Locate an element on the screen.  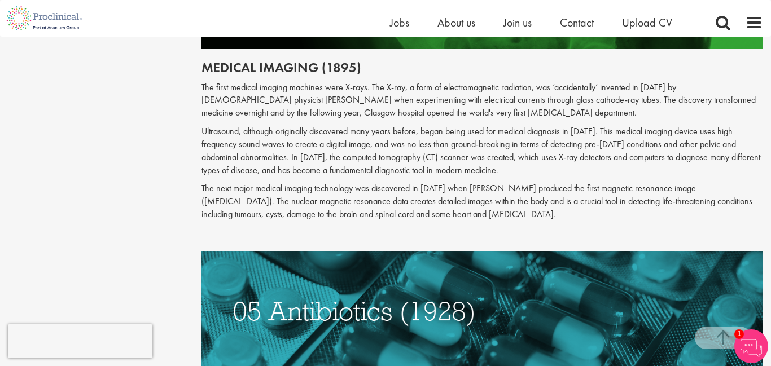
h2: Medical imaging (1895) is located at coordinates (482, 68).